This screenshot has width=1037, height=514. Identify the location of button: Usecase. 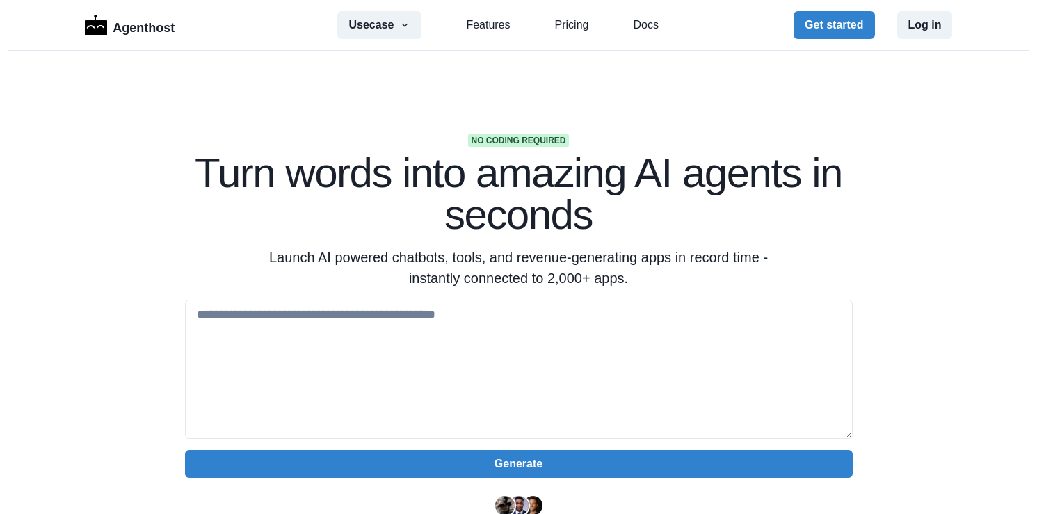
(379, 25).